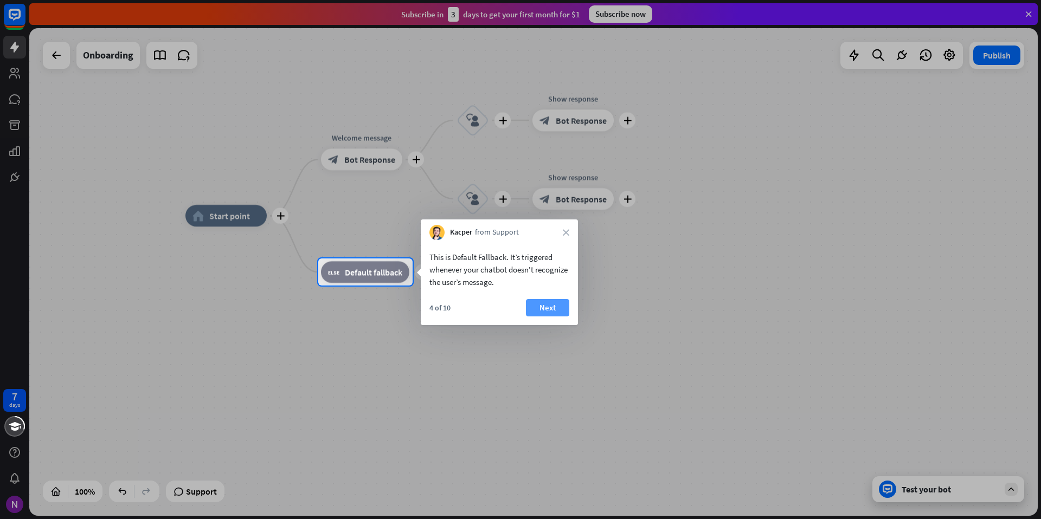 This screenshot has width=1041, height=519. I want to click on button: Next, so click(548, 308).